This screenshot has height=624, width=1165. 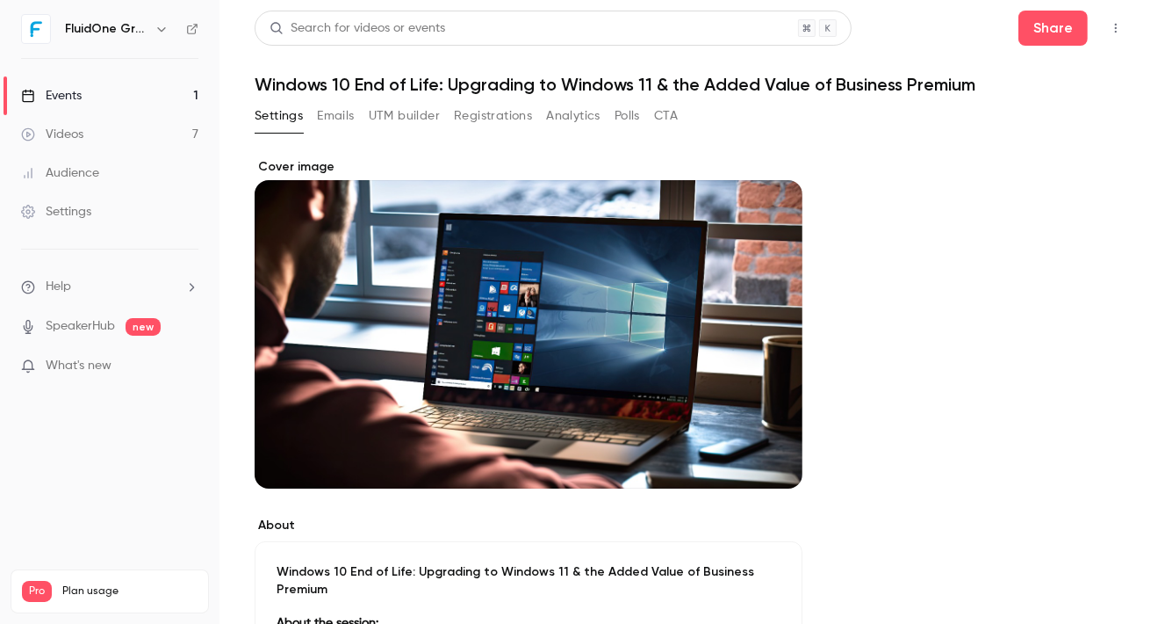 What do you see at coordinates (357, 28) in the screenshot?
I see `div: Search for videos or events` at bounding box center [357, 28].